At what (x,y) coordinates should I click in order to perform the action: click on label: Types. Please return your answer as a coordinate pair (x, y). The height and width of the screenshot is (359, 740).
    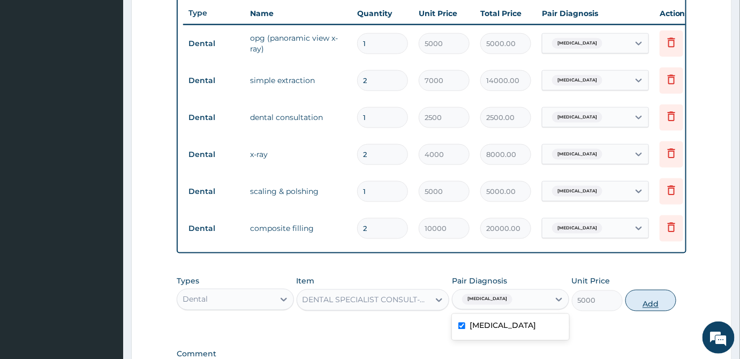
    Looking at the image, I should click on (188, 281).